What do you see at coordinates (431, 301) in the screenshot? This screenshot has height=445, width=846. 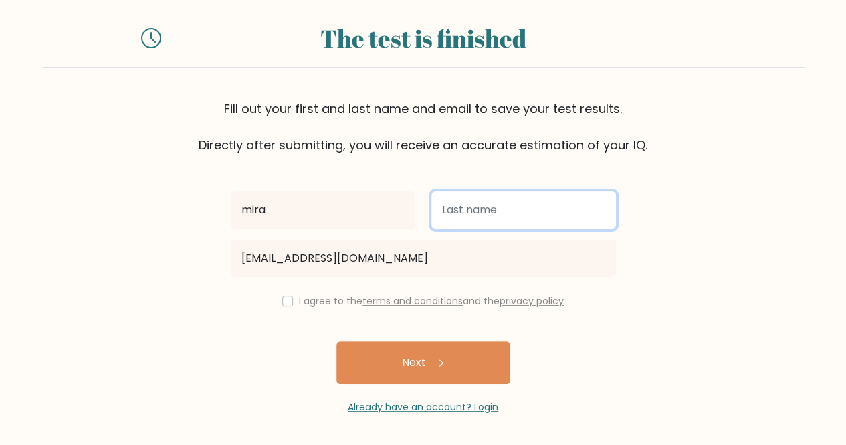 I see `label: I agree to the and the` at bounding box center [431, 301].